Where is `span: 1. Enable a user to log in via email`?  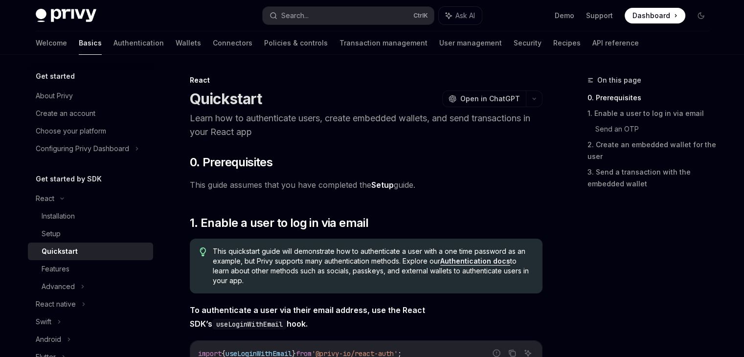
span: 1. Enable a user to log in via email is located at coordinates (279, 223).